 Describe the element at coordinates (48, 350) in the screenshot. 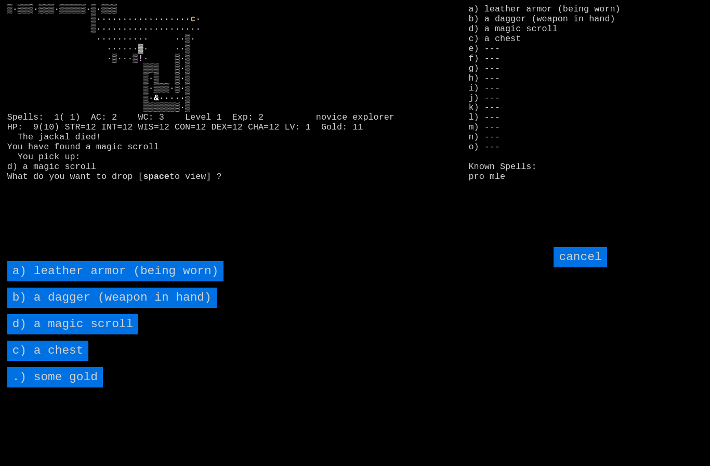

I see `input: c) a chest` at that location.